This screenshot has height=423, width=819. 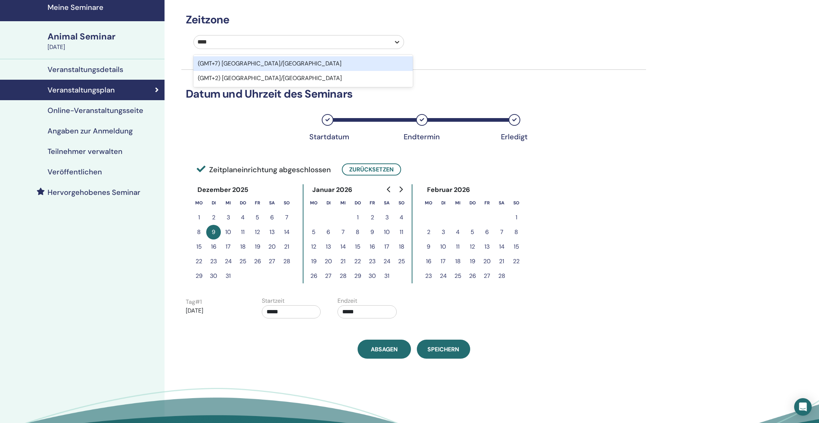 I want to click on h3: Datum und Uhrzeit des Seminars, so click(x=414, y=94).